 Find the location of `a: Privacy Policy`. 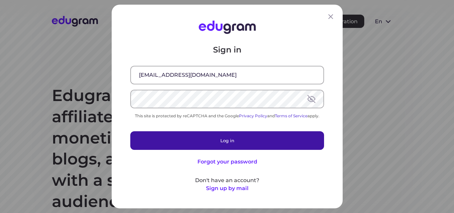

a: Privacy Policy is located at coordinates (253, 116).